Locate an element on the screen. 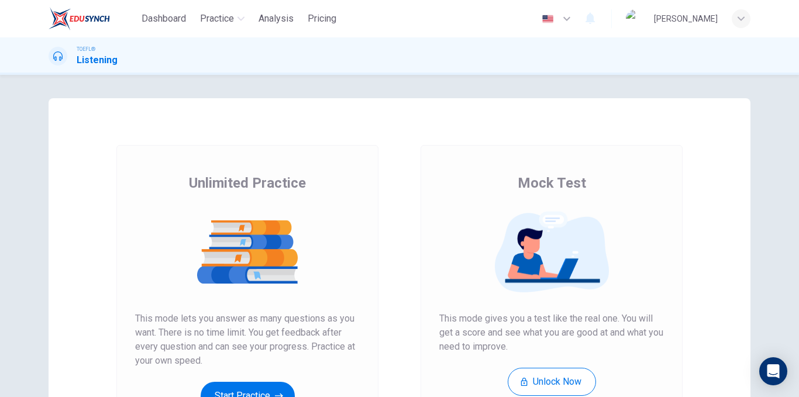  button: Pricing is located at coordinates (322, 19).